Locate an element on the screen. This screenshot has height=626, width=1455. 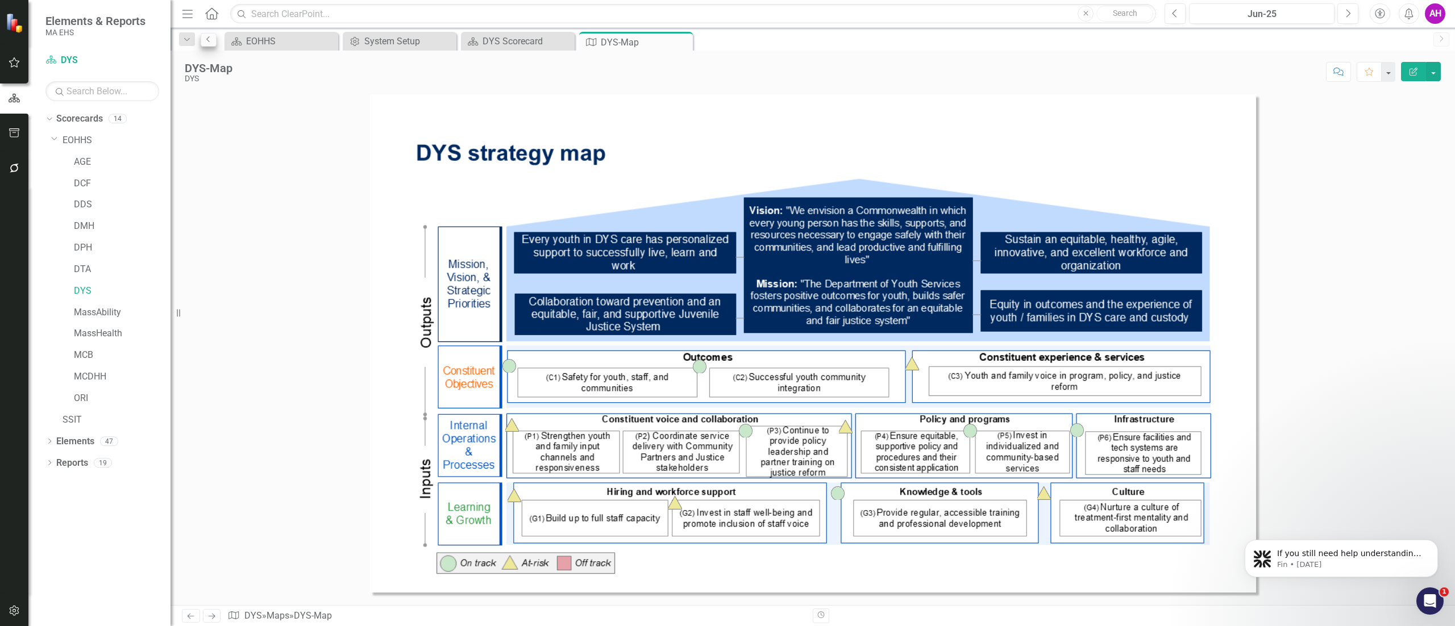
div: EOHHS is located at coordinates (290, 41).